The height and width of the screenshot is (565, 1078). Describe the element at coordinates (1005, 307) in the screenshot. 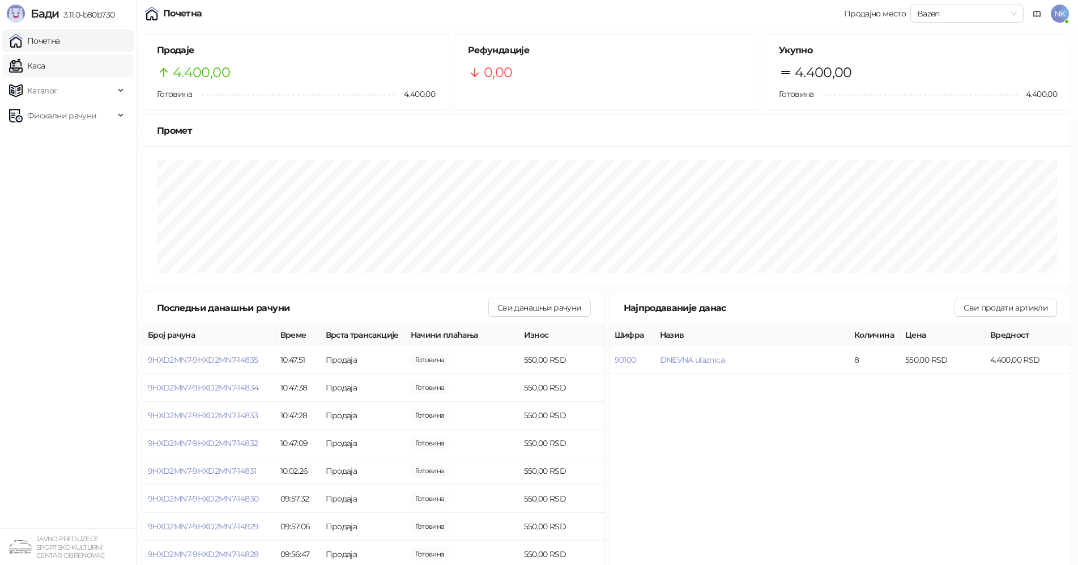

I see `button: Сви продати артикли` at that location.